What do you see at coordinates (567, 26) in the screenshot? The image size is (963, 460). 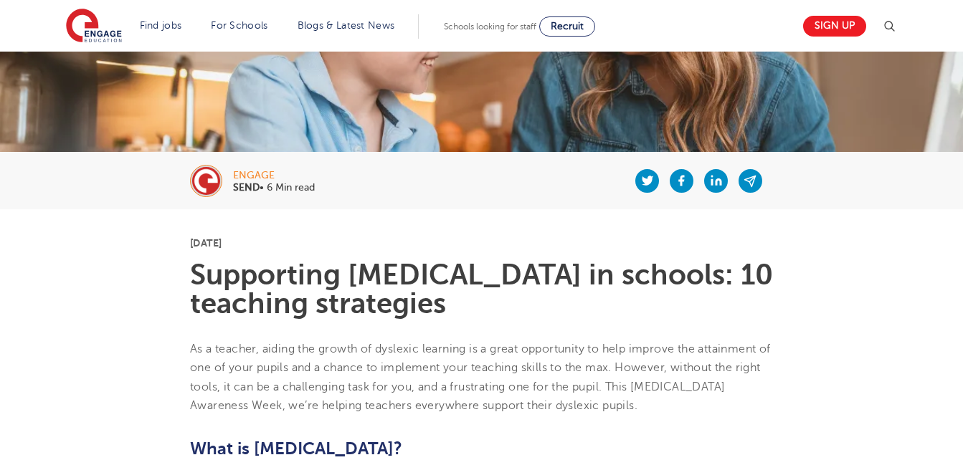 I see `span: Recruit` at bounding box center [567, 26].